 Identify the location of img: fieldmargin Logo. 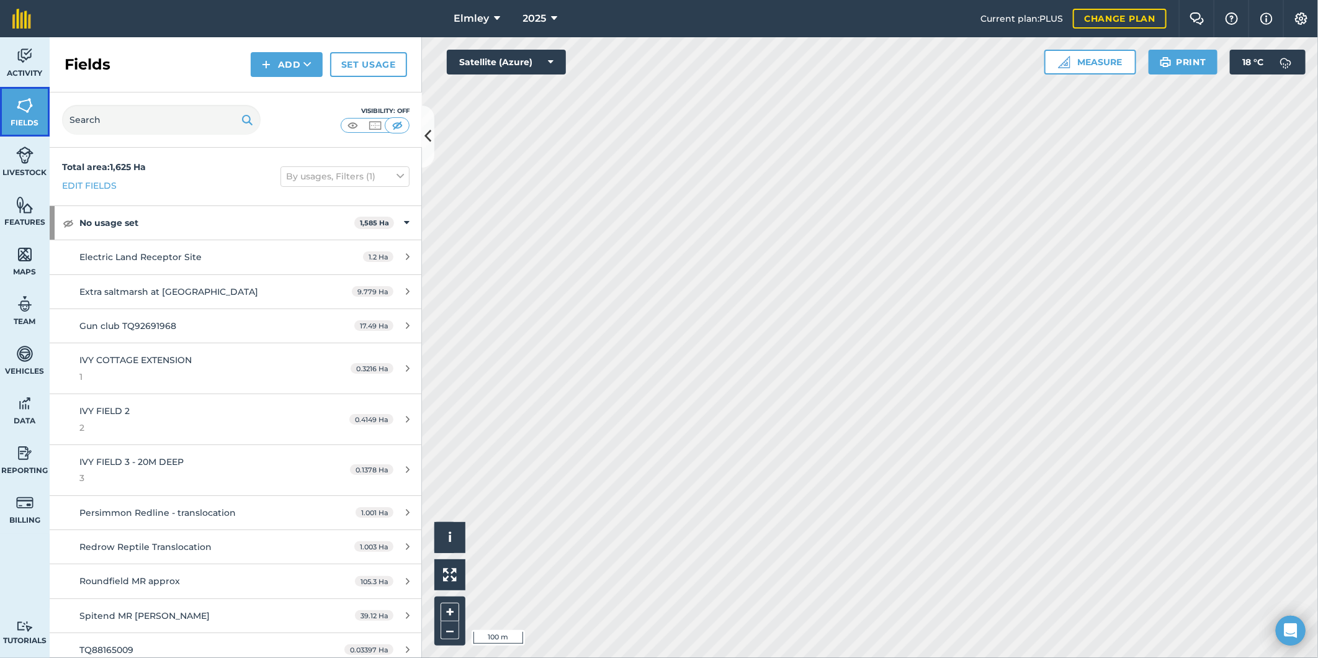
(22, 19).